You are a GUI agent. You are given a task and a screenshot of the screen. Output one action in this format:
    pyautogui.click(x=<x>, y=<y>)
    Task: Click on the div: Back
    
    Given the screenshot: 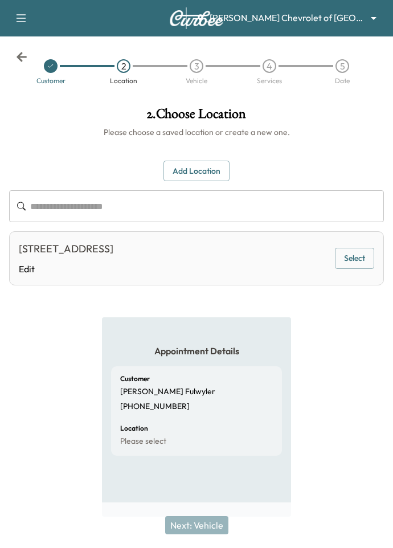 What is the action you would take?
    pyautogui.click(x=22, y=57)
    